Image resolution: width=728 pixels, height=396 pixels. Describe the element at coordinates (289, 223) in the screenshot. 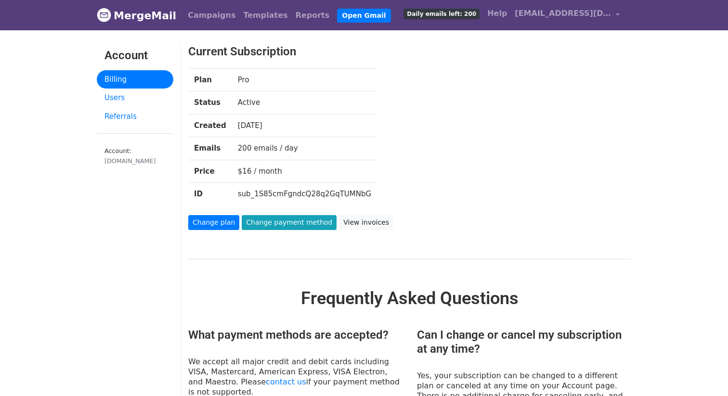

I see `a: Change payment method` at that location.